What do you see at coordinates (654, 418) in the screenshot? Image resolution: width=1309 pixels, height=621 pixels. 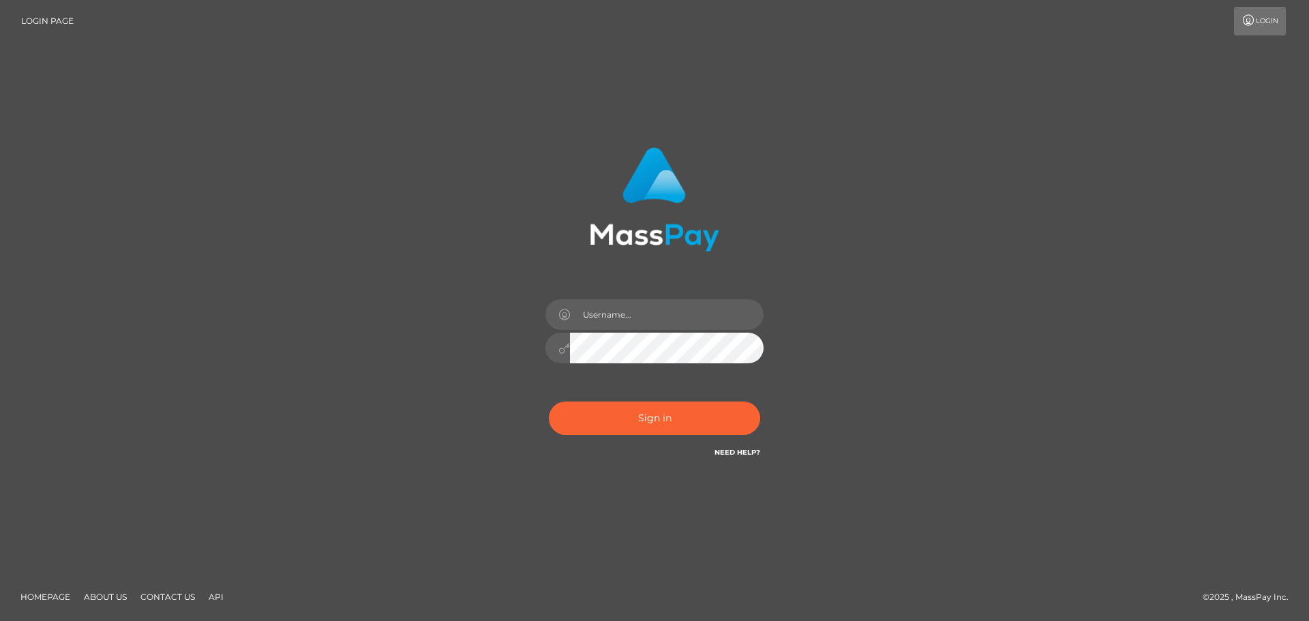 I see `button: Sign in` at bounding box center [654, 418].